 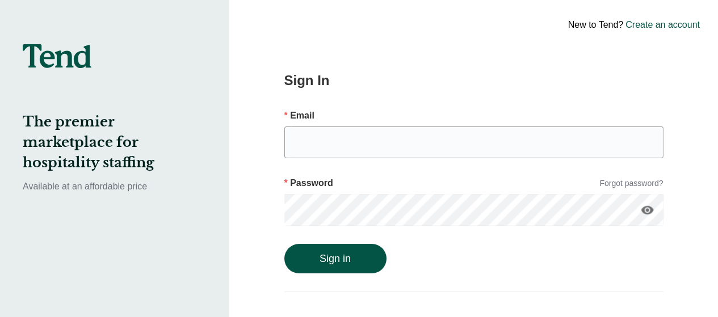 What do you see at coordinates (115, 187) in the screenshot?
I see `p: Available at an affordable price` at bounding box center [115, 187].